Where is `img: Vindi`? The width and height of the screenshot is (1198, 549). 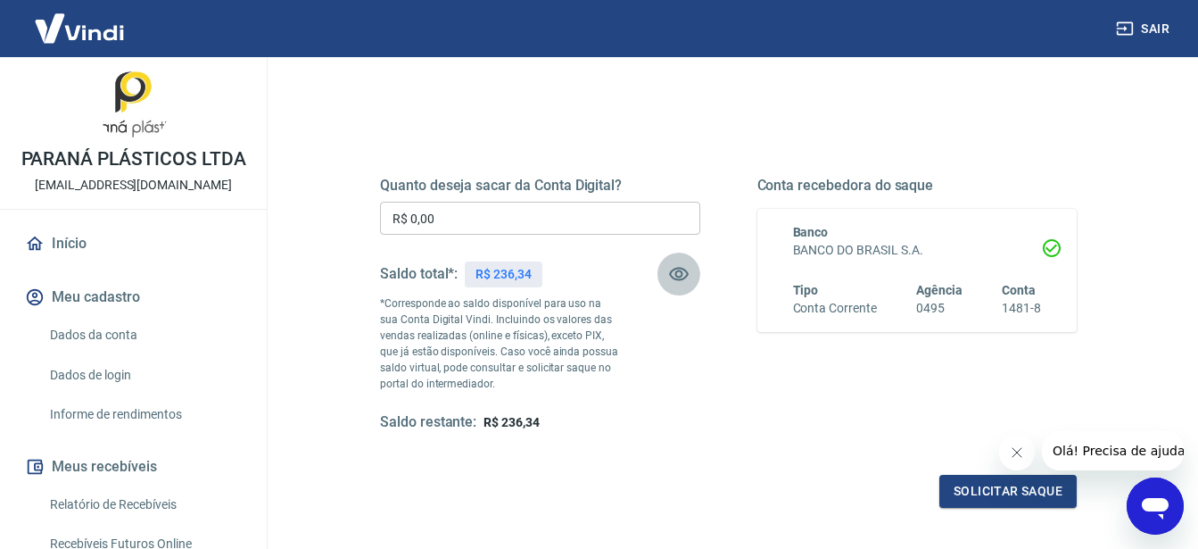
img: Vindi is located at coordinates (79, 28).